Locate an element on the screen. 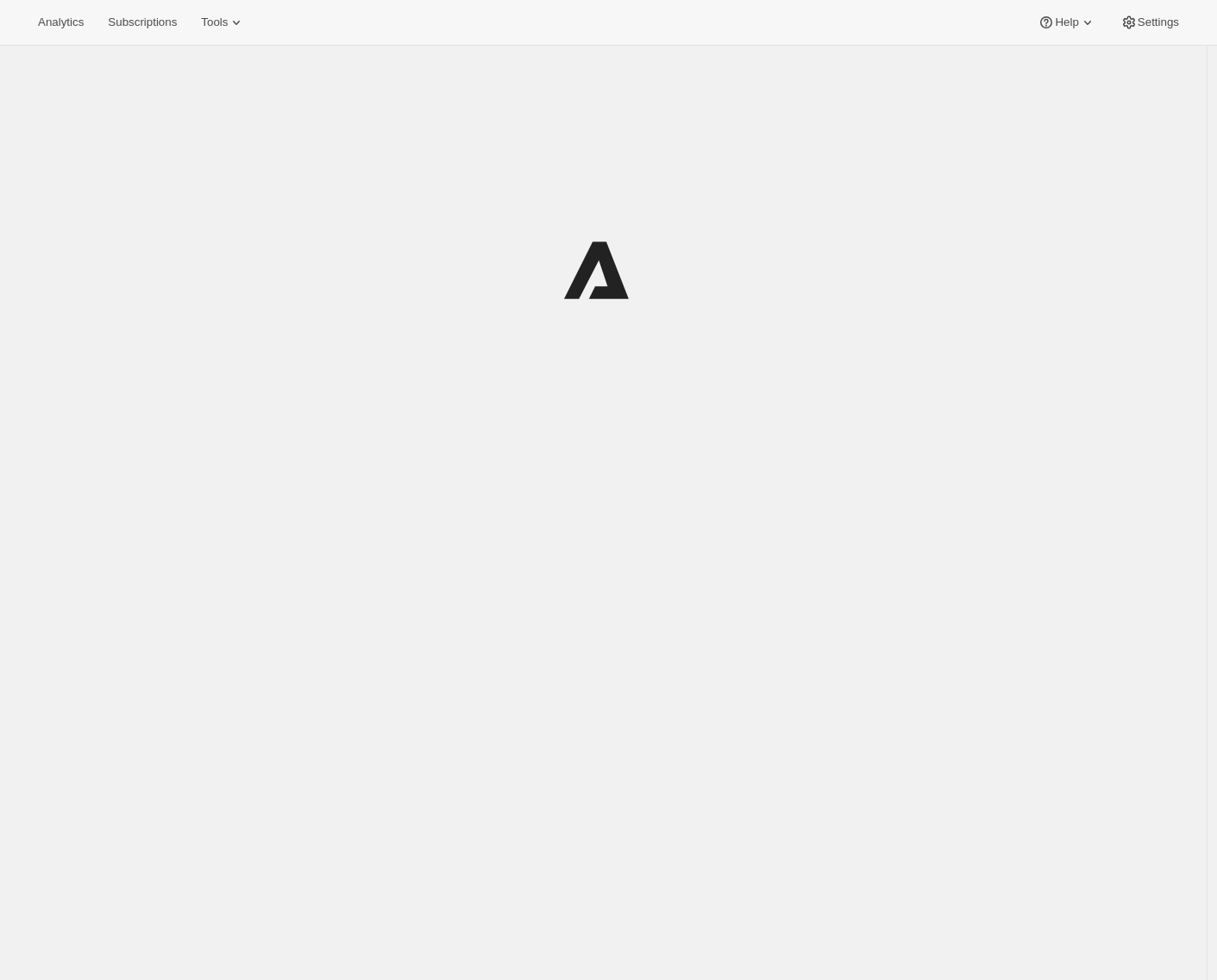 This screenshot has width=1217, height=980. span: Settings is located at coordinates (1159, 22).